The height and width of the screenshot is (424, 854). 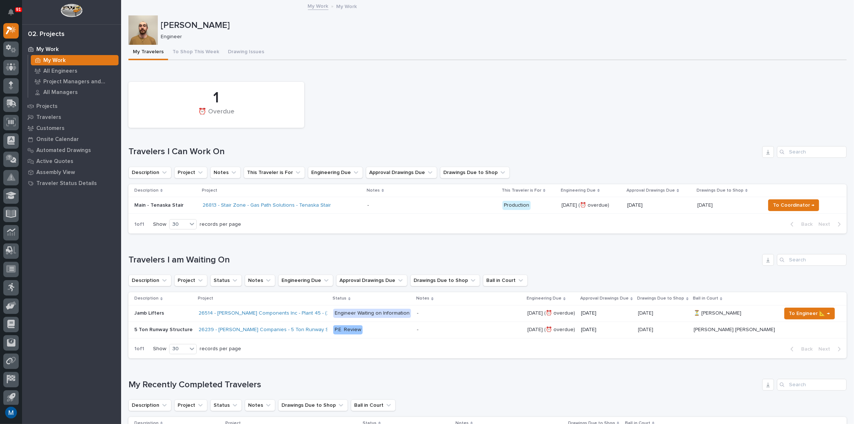 What do you see at coordinates (49, 117) in the screenshot?
I see `p: Travelers` at bounding box center [49, 117].